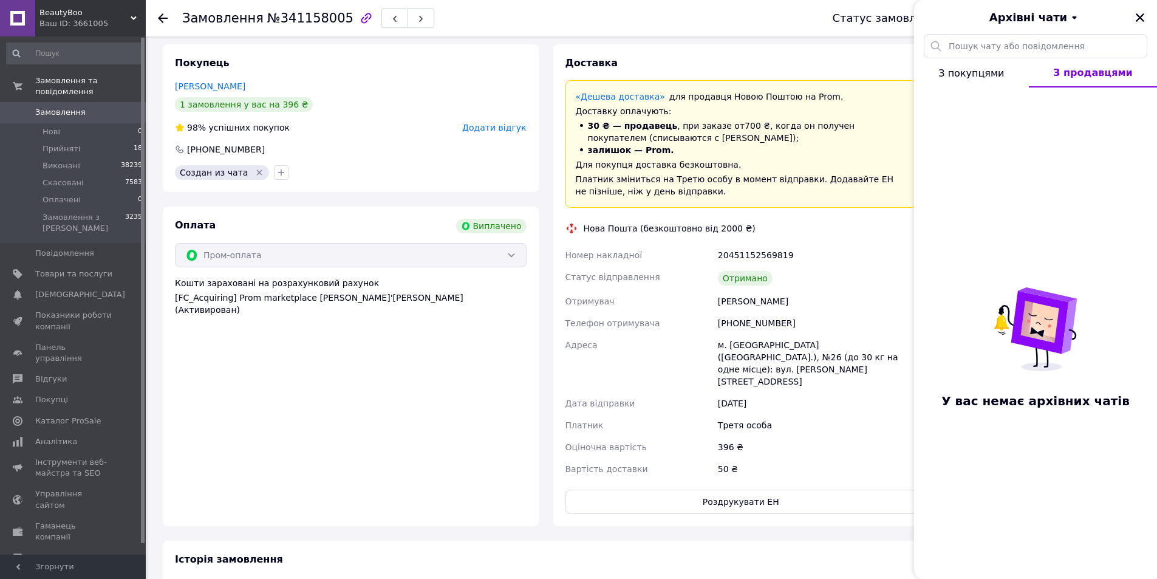 The image size is (1157, 579). Describe the element at coordinates (63, 183) in the screenshot. I see `span: Скасовані` at that location.